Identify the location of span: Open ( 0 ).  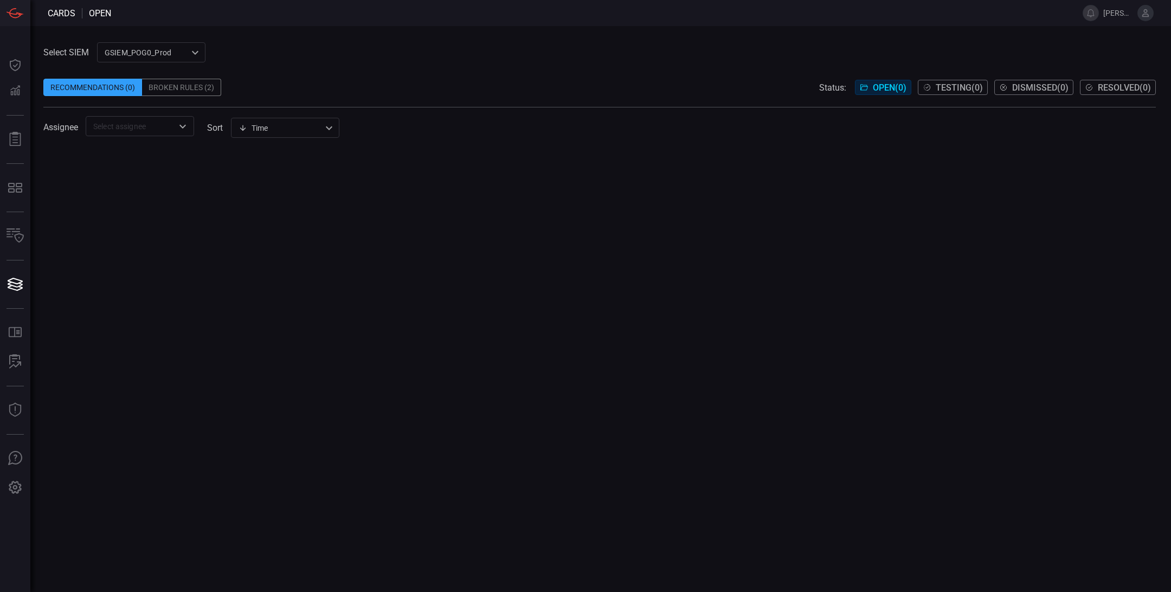
(890, 87).